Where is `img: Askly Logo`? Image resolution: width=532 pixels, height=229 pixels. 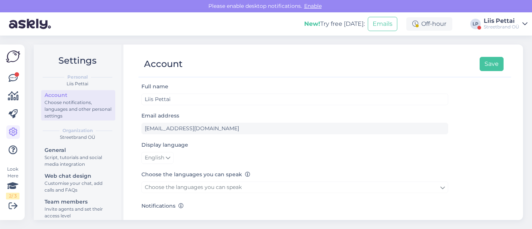 img: Askly Logo is located at coordinates (13, 57).